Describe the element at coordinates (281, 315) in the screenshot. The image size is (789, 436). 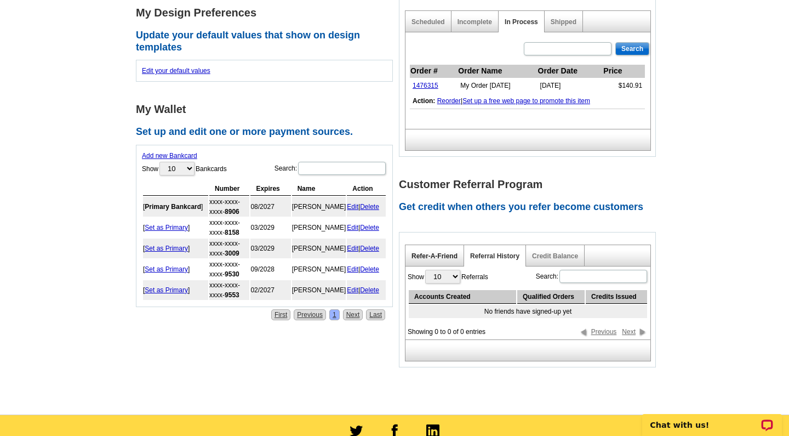
I see `a: First` at that location.